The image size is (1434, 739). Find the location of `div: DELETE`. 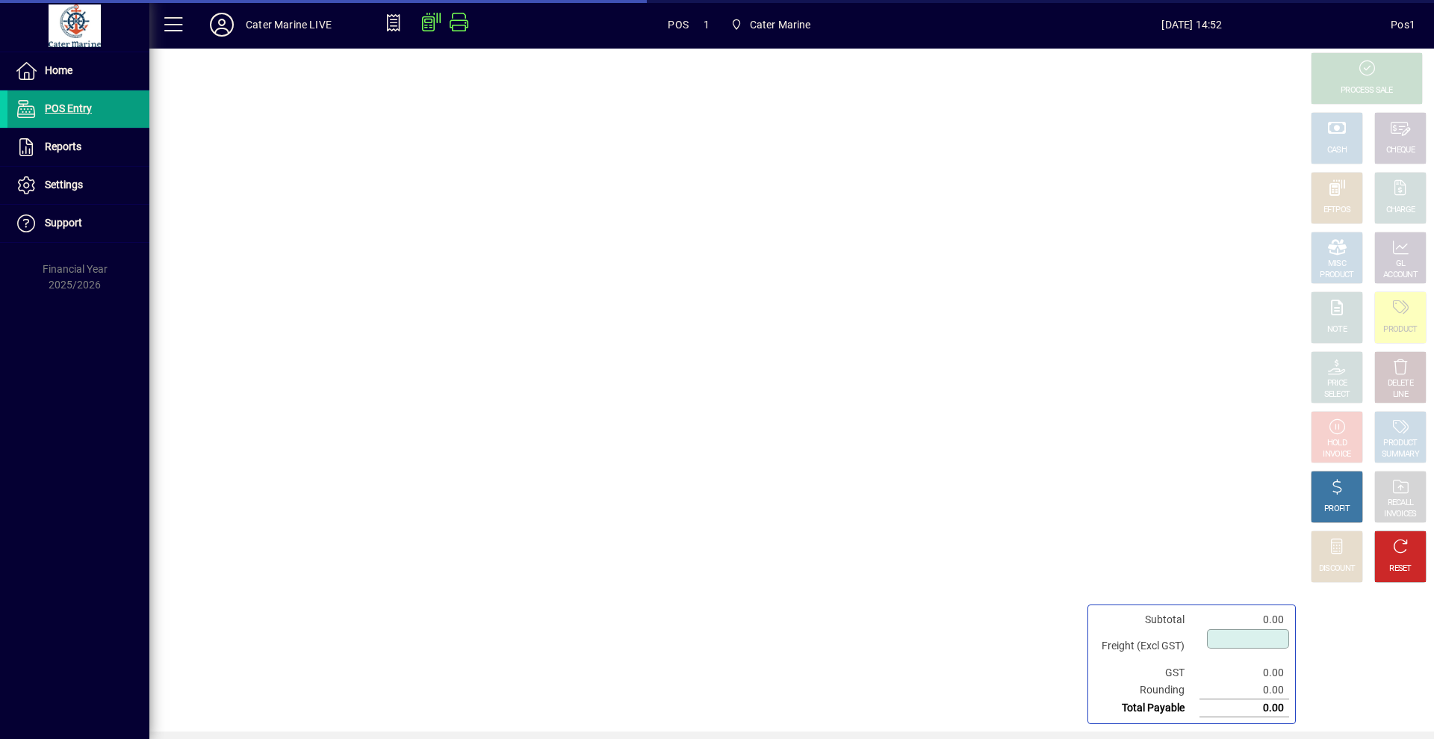

div: DELETE is located at coordinates (1400, 383).